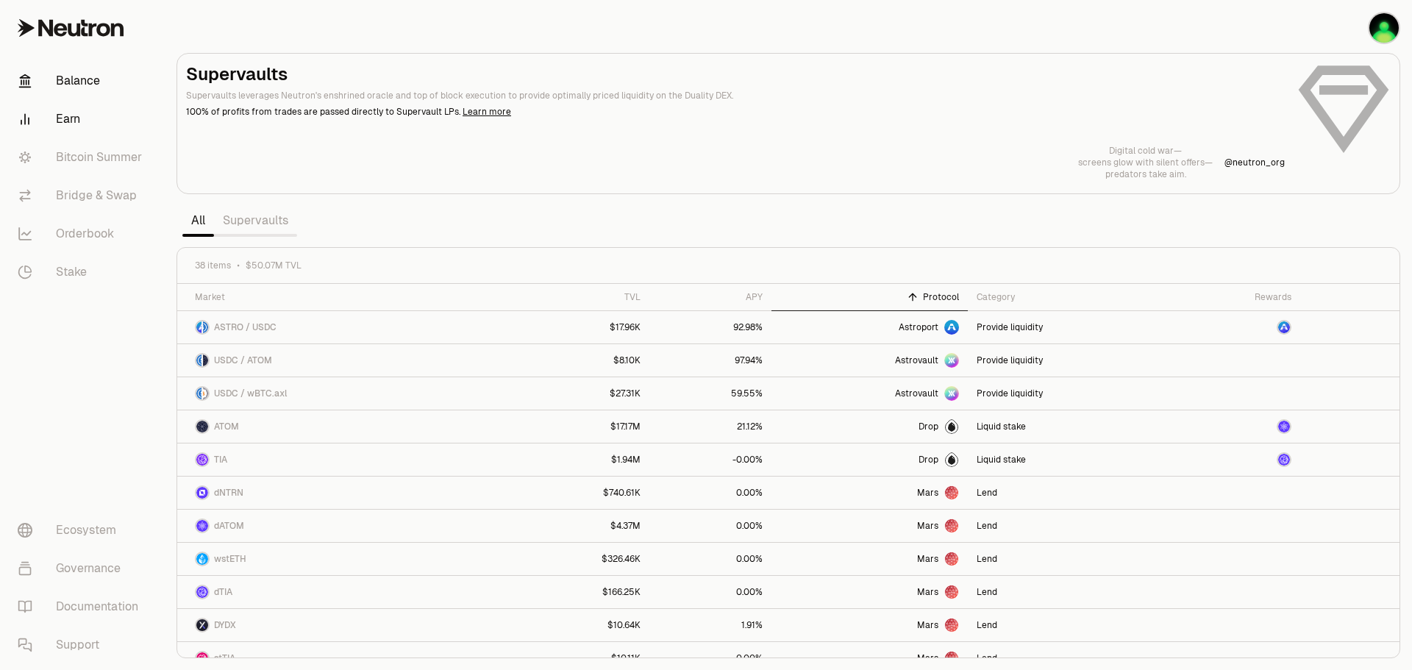 The height and width of the screenshot is (670, 1412). I want to click on a: 21.12%, so click(710, 426).